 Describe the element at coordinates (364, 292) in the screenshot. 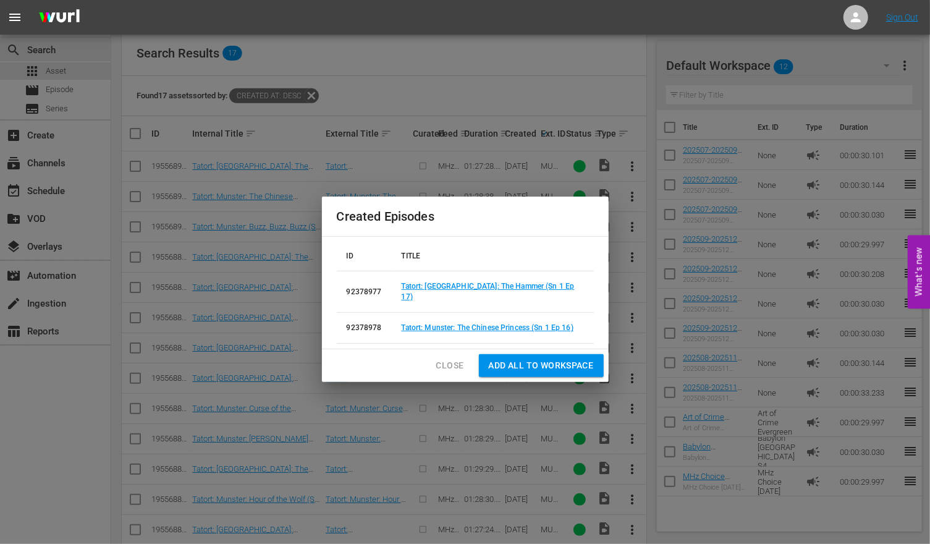

I see `td: 92378977` at that location.